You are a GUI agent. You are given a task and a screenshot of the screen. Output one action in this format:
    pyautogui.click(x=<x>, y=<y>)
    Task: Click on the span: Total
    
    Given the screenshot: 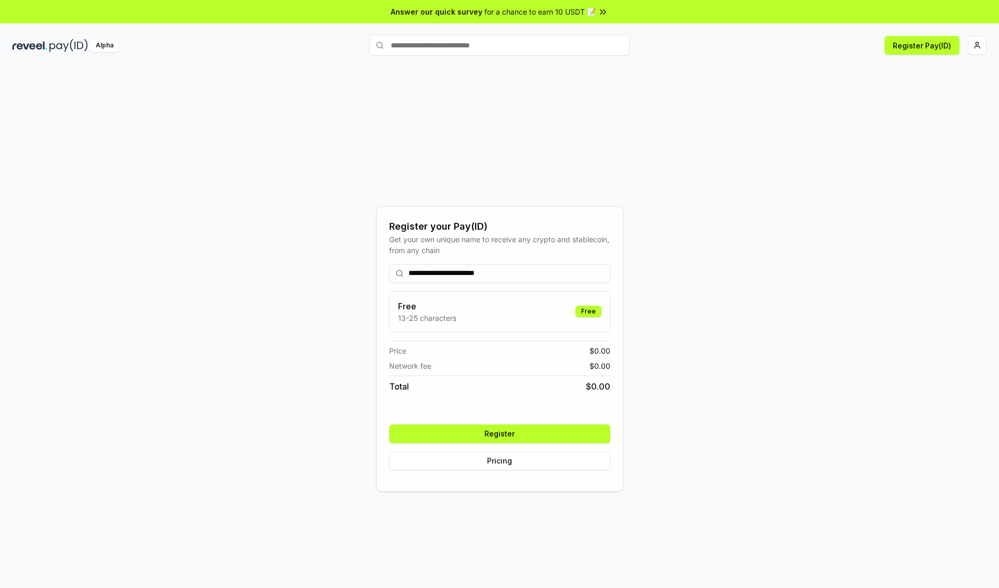 What is the action you would take?
    pyautogui.click(x=399, y=386)
    